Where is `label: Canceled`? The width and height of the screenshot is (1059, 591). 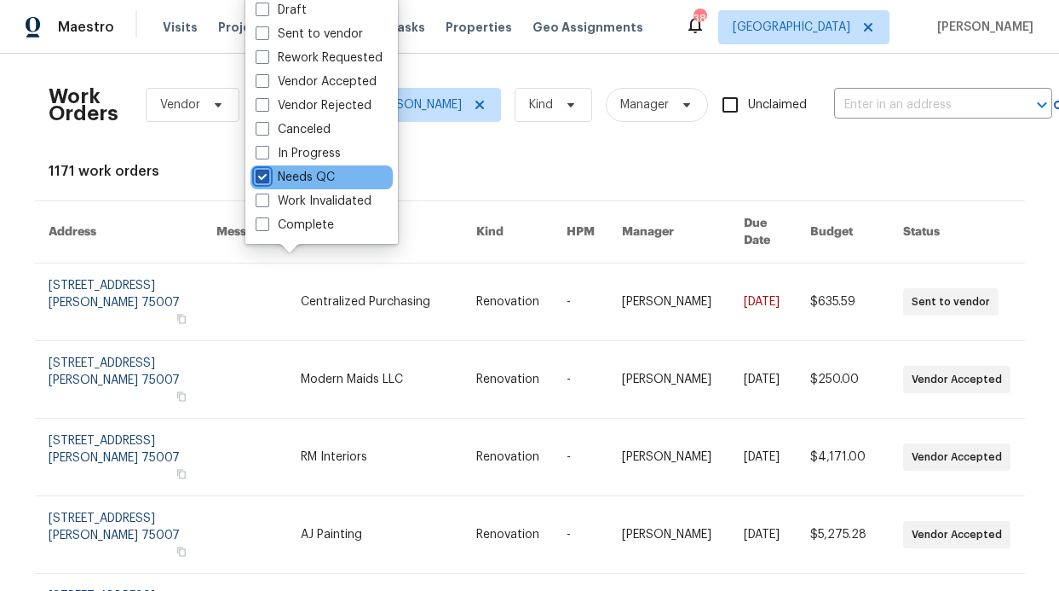 label: Canceled is located at coordinates (293, 130).